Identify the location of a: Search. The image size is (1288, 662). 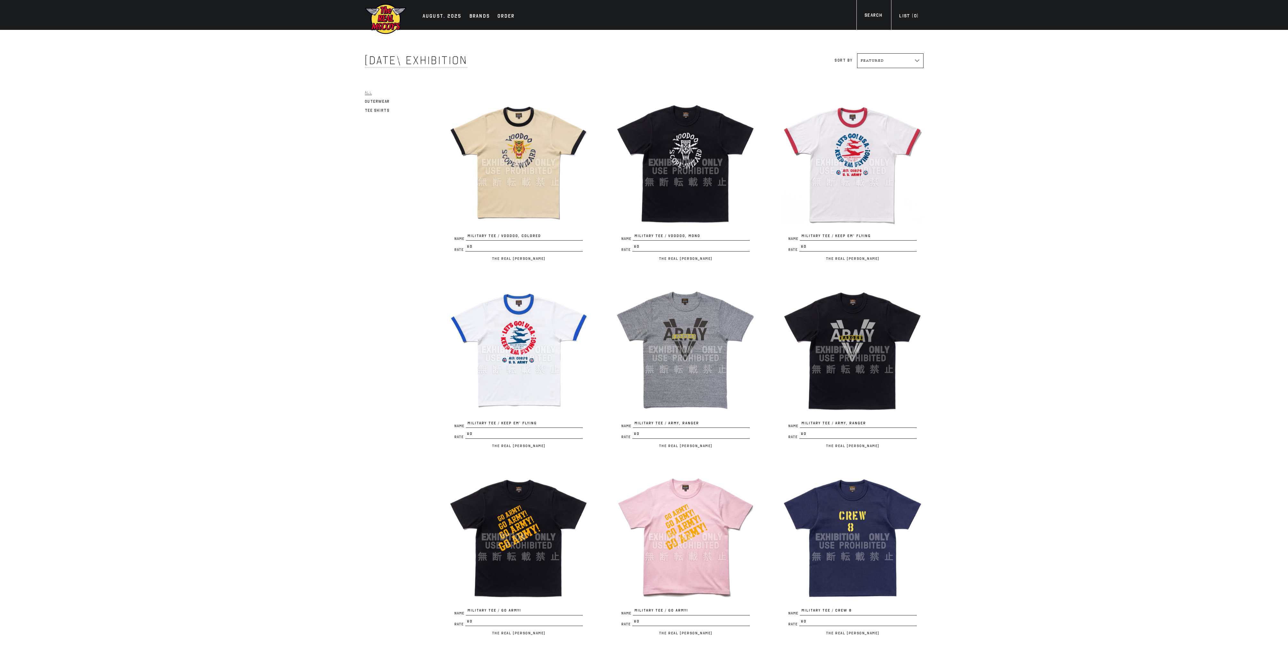
(873, 16).